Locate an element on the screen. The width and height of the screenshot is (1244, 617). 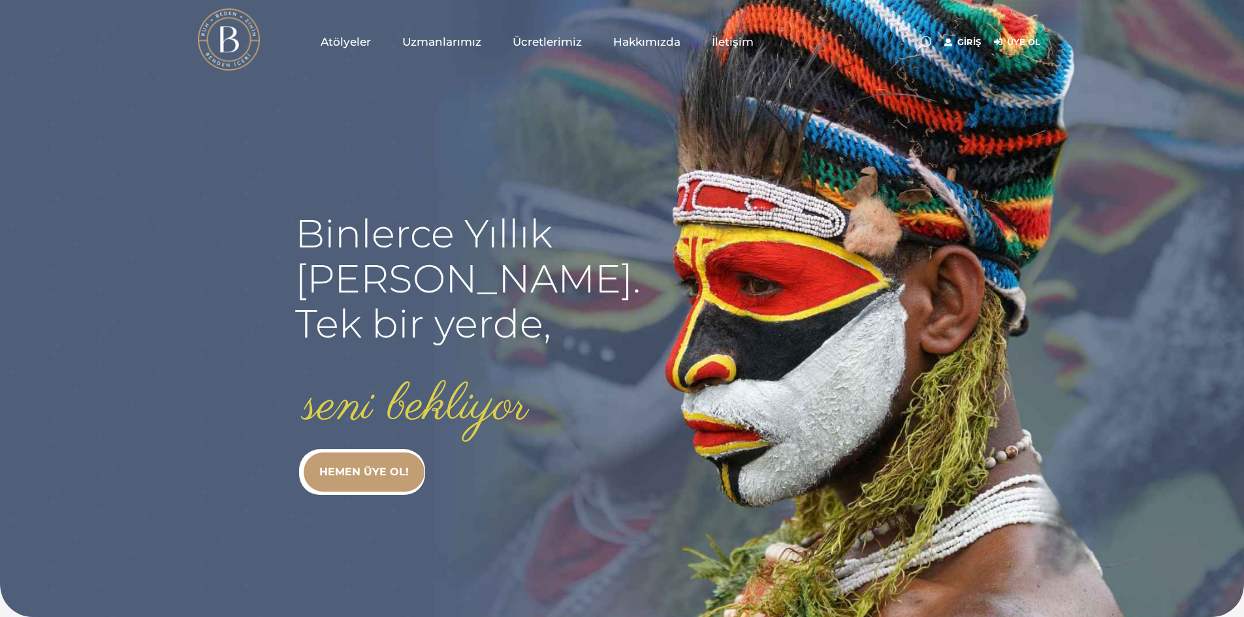
span: İletişim is located at coordinates (733, 42).